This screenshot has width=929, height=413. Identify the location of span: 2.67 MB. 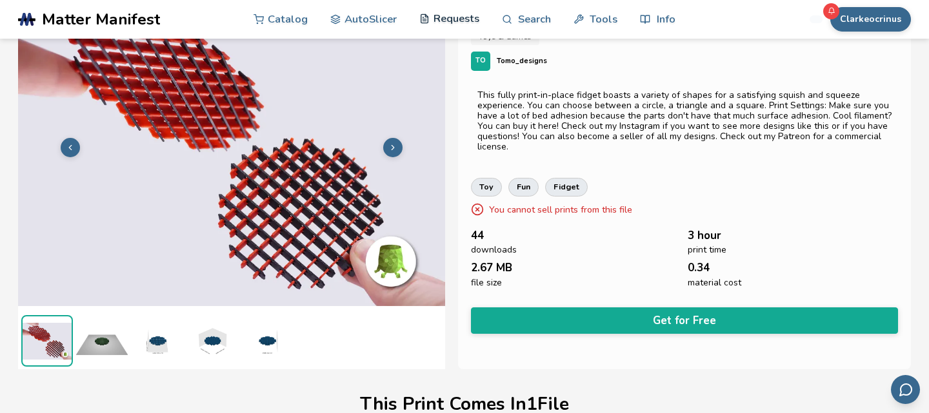
(491, 268).